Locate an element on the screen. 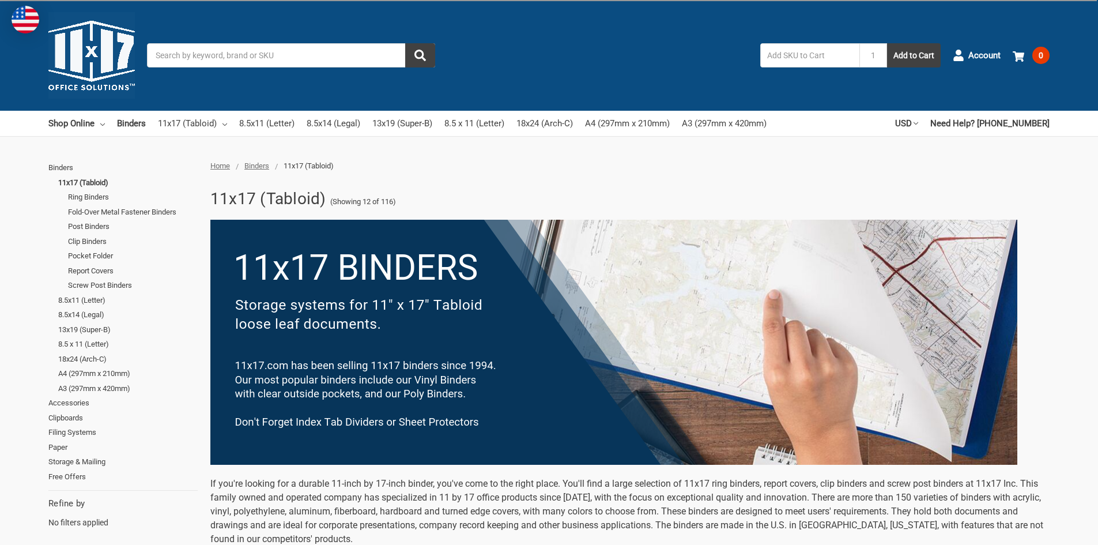  h1: 11x17 (Tabloid) is located at coordinates (268, 199).